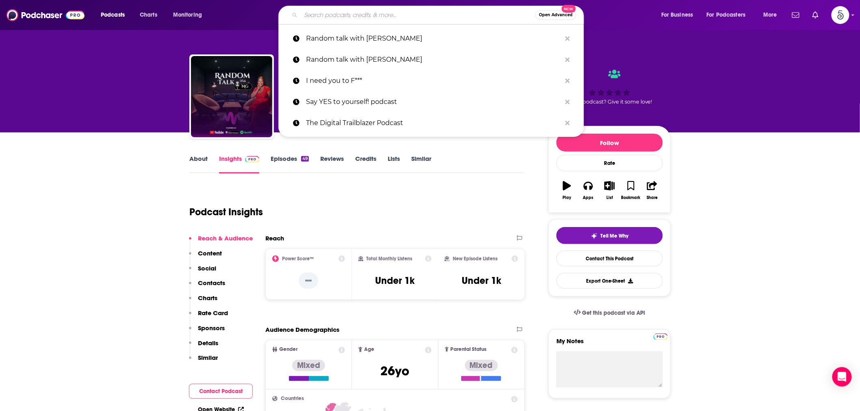 Image resolution: width=860 pixels, height=411 pixels. Describe the element at coordinates (431, 123) in the screenshot. I see `a: The Digital Trailblazer Podcast` at that location.